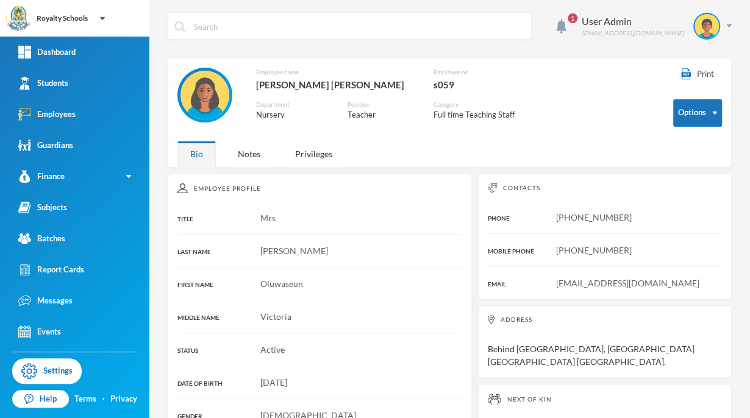  What do you see at coordinates (293, 115) in the screenshot?
I see `div: Nursery` at bounding box center [293, 115].